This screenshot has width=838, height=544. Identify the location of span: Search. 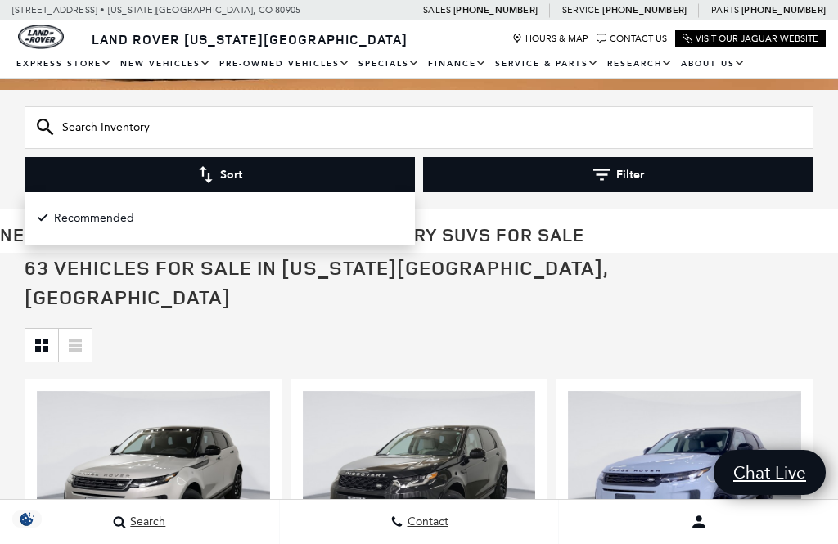
(146, 522).